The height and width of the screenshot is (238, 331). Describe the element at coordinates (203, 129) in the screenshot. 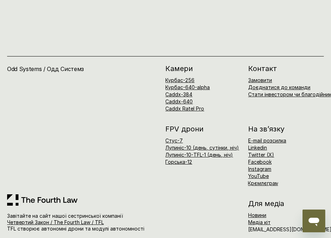

I see `h2: FPV дрони` at that location.